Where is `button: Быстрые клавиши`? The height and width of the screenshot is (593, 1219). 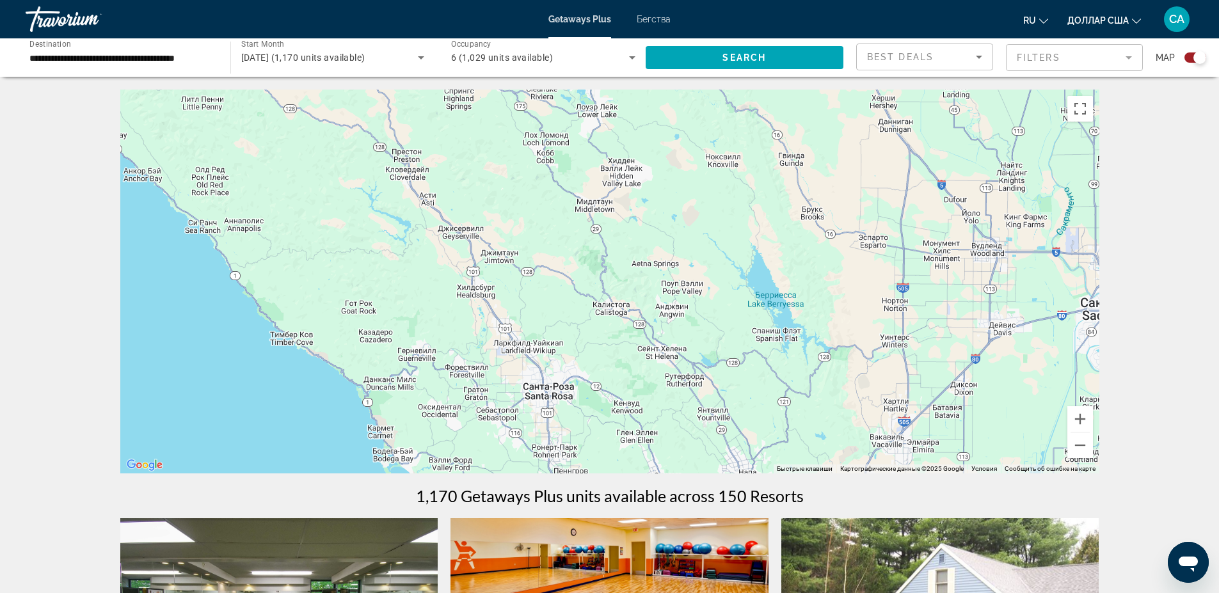
button: Быстрые клавиши is located at coordinates (804, 469).